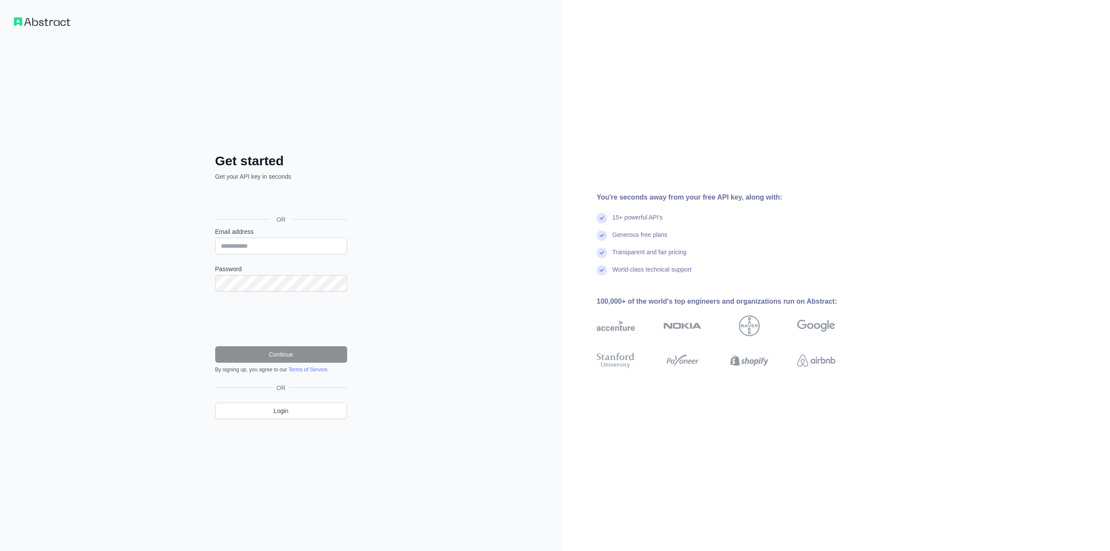 This screenshot has width=1110, height=551. What do you see at coordinates (281, 269) in the screenshot?
I see `label: Password` at bounding box center [281, 269].